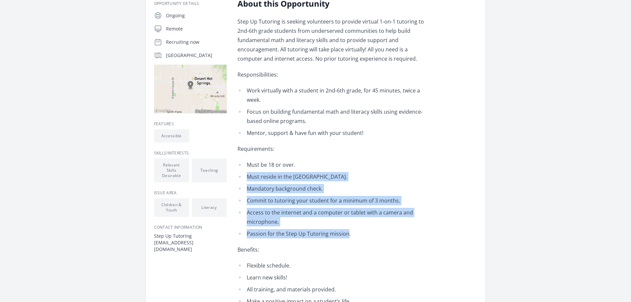  I want to click on li: Access to the internet and a computer or tablet with a camera and microphone., so click(334, 217).